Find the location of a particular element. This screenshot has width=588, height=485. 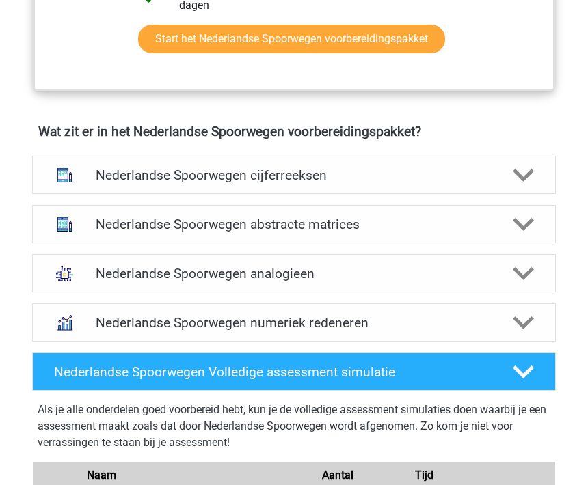

a: cijferreeksen Nederlandse Spoorwegen cijferreeksen is located at coordinates (294, 176).